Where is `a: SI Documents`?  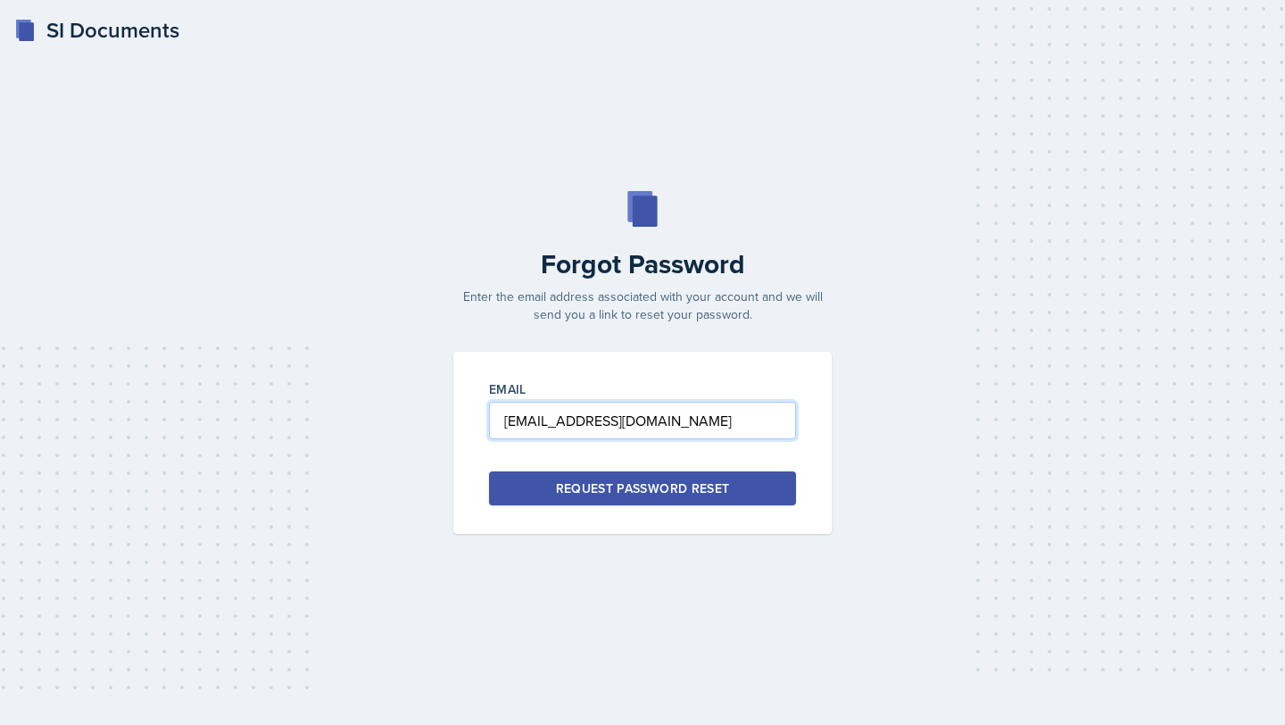 a: SI Documents is located at coordinates (96, 30).